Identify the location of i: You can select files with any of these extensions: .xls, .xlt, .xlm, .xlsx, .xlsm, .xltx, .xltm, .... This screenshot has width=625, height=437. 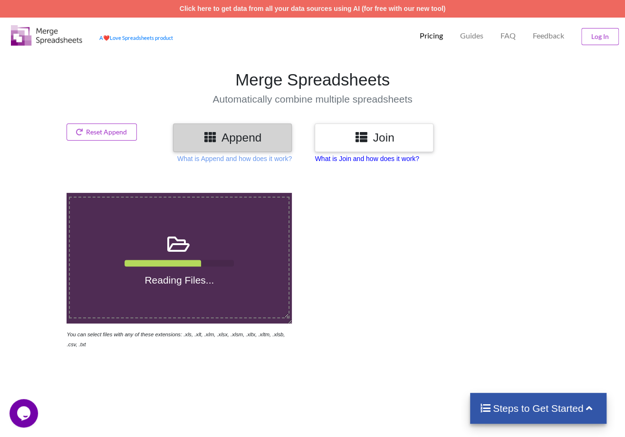
(175, 339).